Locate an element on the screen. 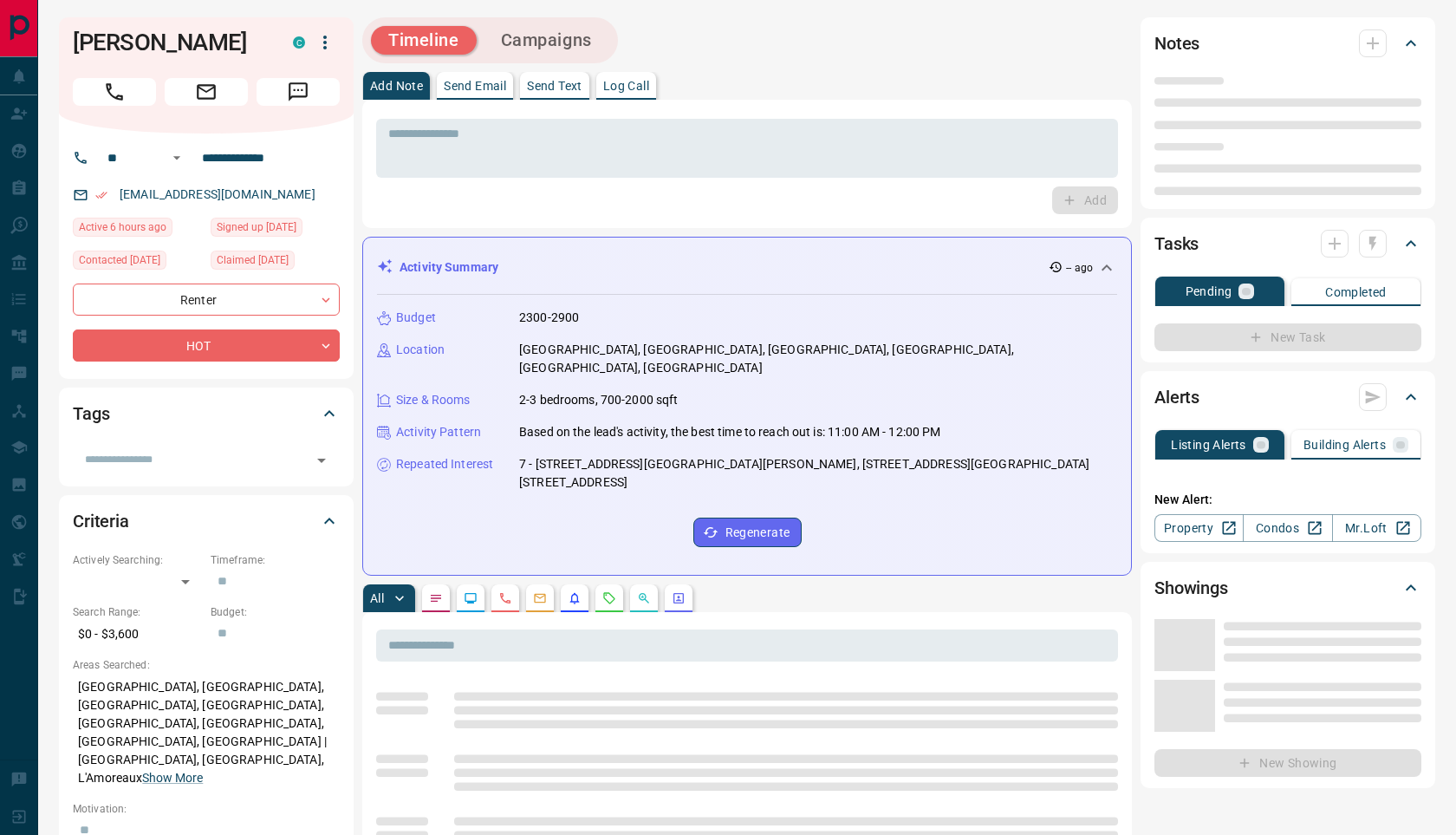  div: Mon Aug 18 2025 is located at coordinates (137, 230).